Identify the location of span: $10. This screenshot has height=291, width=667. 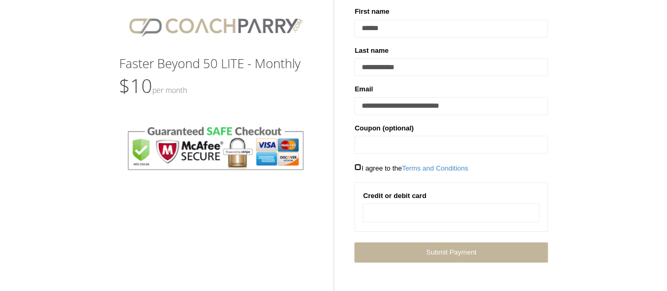
(153, 85).